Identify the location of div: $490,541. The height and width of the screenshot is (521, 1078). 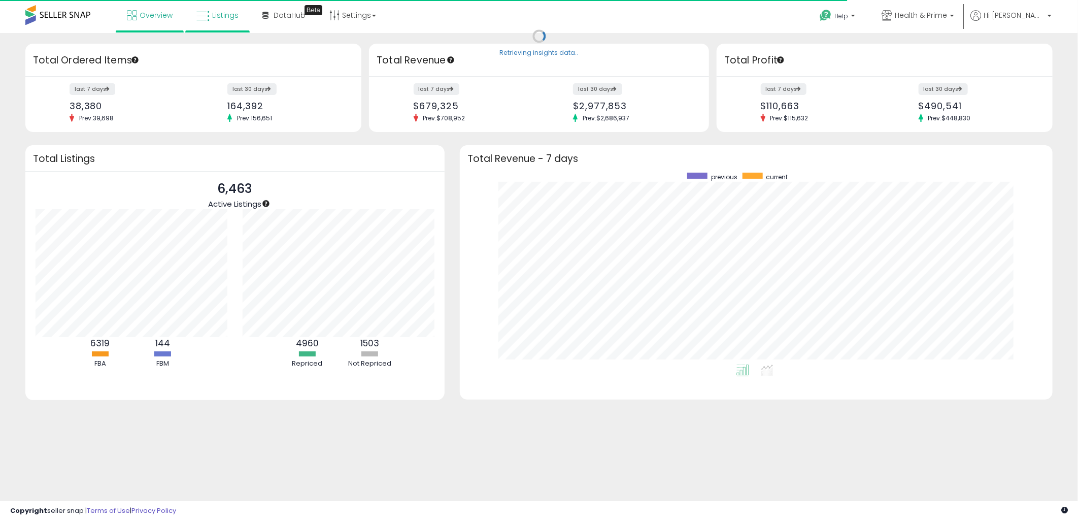
(977, 106).